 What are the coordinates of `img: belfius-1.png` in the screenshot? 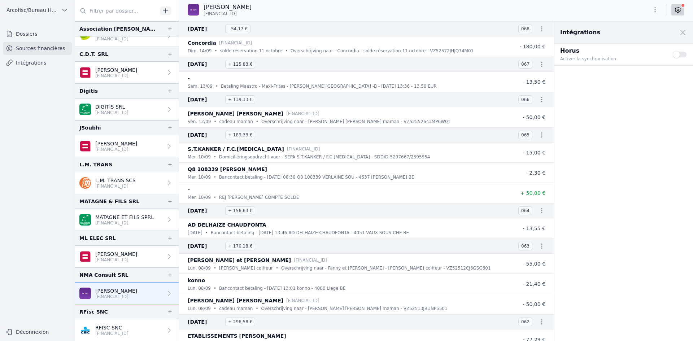 It's located at (85, 256).